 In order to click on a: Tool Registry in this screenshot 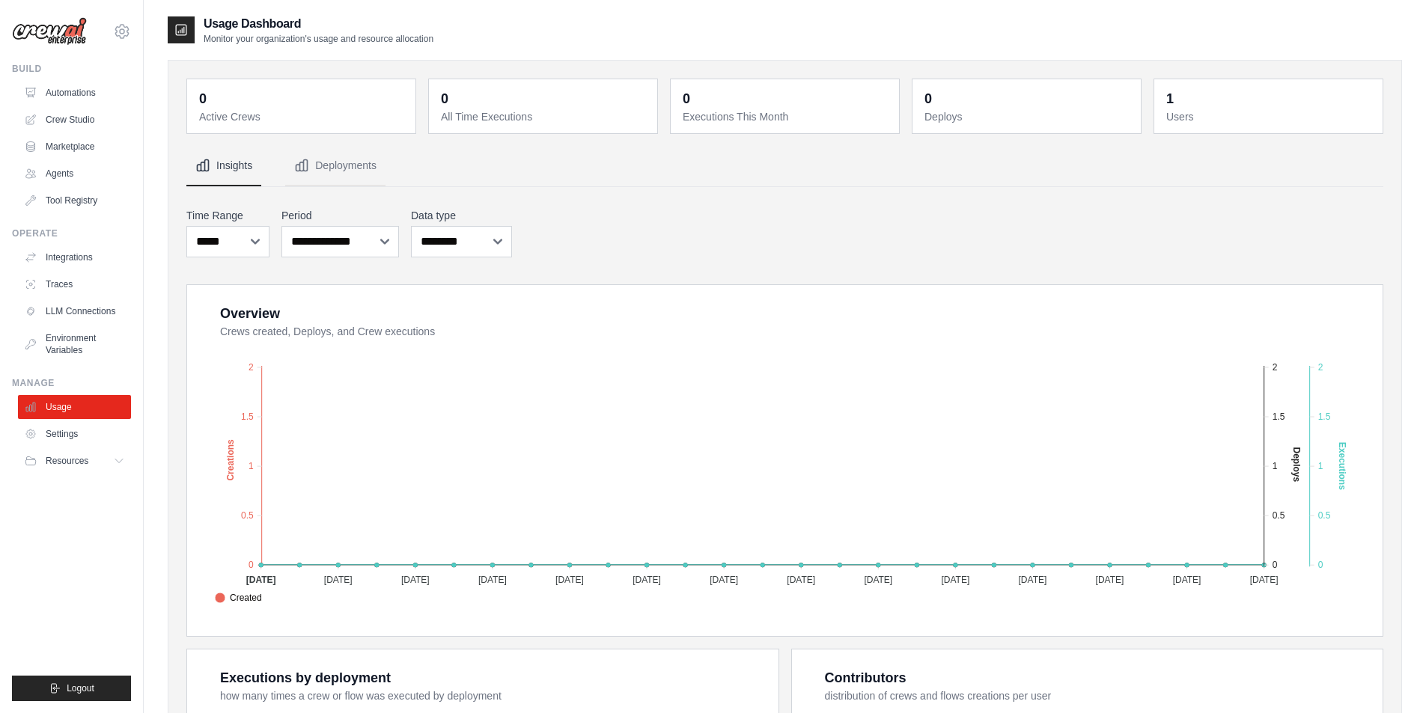, I will do `click(74, 201)`.